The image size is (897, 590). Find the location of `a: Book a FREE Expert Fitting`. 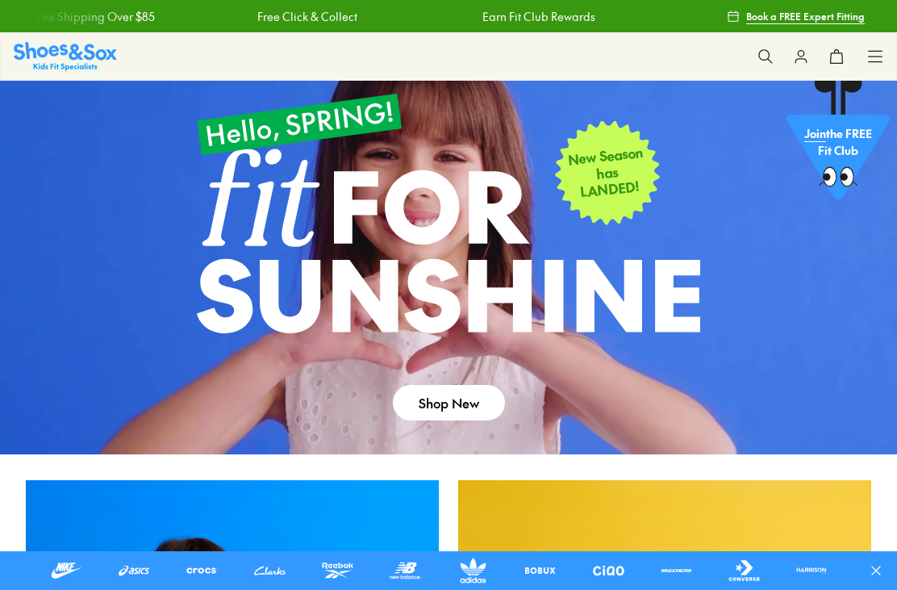

a: Book a FREE Expert Fitting is located at coordinates (795, 16).